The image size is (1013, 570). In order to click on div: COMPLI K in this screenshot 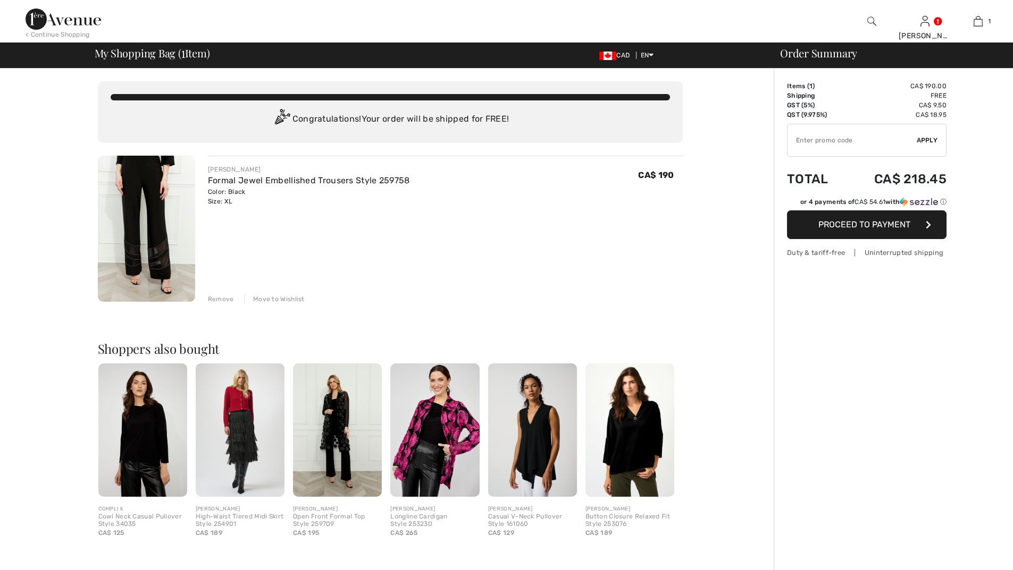, I will do `click(142, 509)`.